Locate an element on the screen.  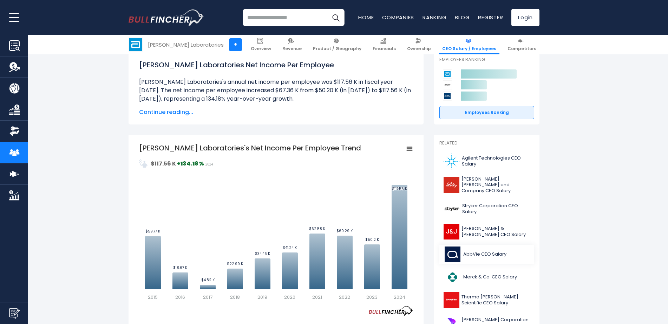
img: bullfincher logo is located at coordinates (166, 18).